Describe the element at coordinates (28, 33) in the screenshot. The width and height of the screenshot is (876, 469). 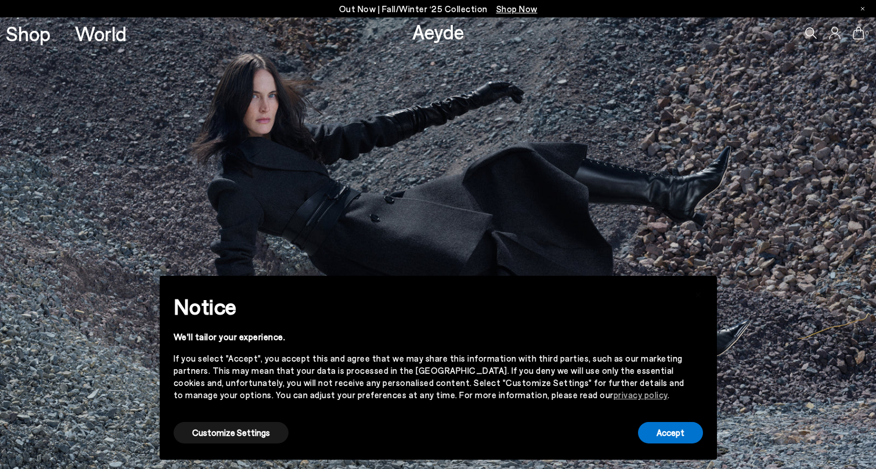
I see `a: Shop` at that location.